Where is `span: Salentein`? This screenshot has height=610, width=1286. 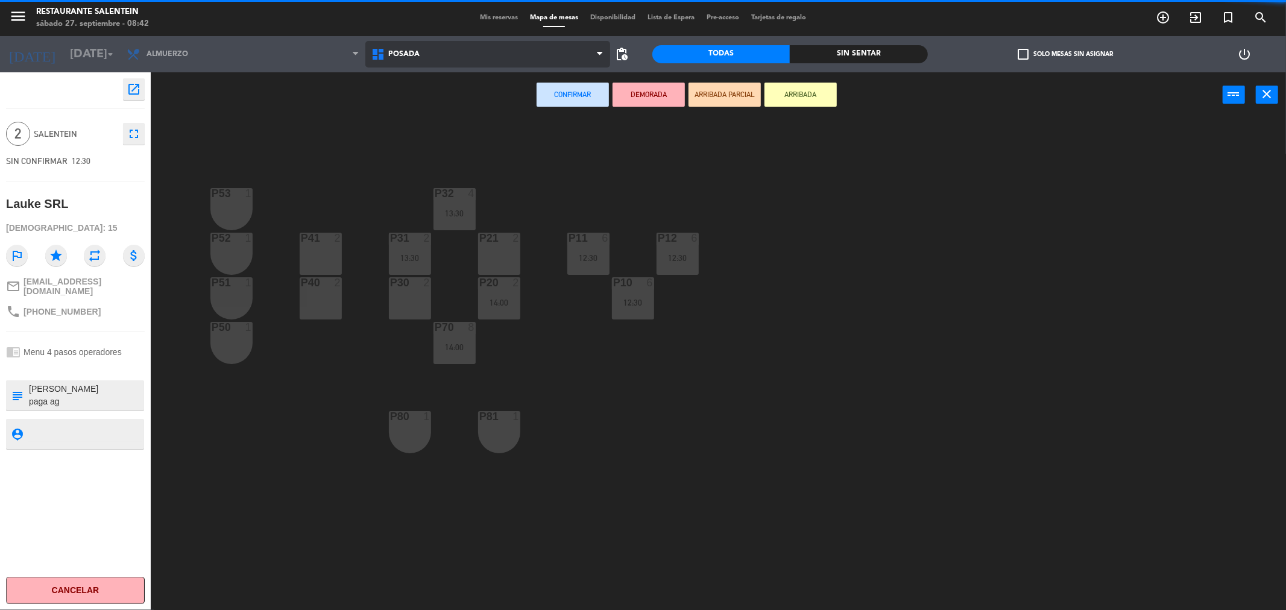 span: Salentein is located at coordinates (75, 134).